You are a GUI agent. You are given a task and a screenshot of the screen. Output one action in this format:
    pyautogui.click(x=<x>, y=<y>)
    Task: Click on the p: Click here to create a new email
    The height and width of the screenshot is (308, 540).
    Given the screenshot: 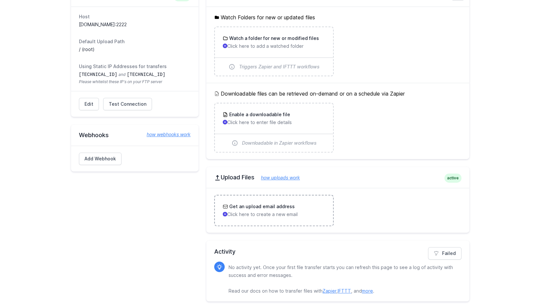 What is the action you would take?
    pyautogui.click(x=274, y=215)
    